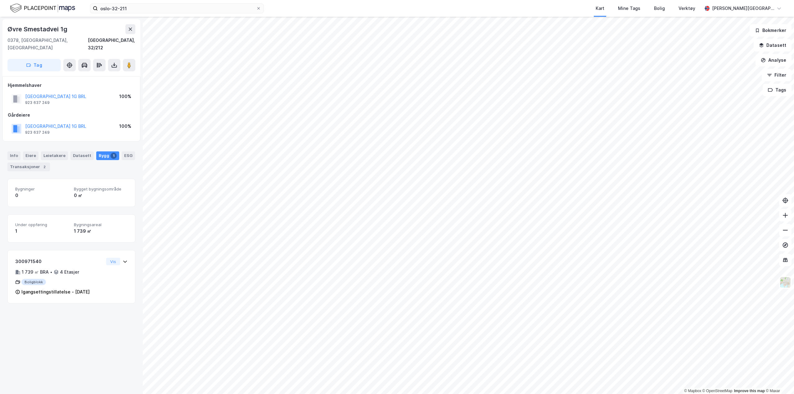 This screenshot has width=794, height=394. What do you see at coordinates (687, 8) in the screenshot?
I see `div: Verktøy` at bounding box center [687, 8].